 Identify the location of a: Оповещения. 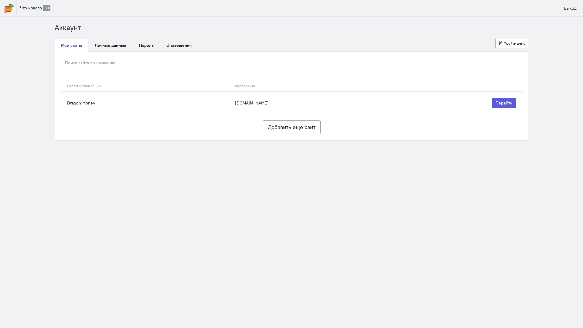
(179, 45).